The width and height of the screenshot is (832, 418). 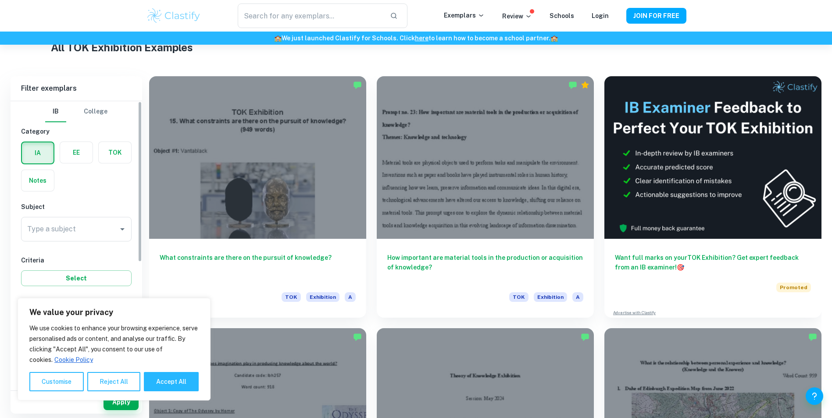 I want to click on h6: What constraints are there on the pursuit of knowledge?, so click(x=257, y=267).